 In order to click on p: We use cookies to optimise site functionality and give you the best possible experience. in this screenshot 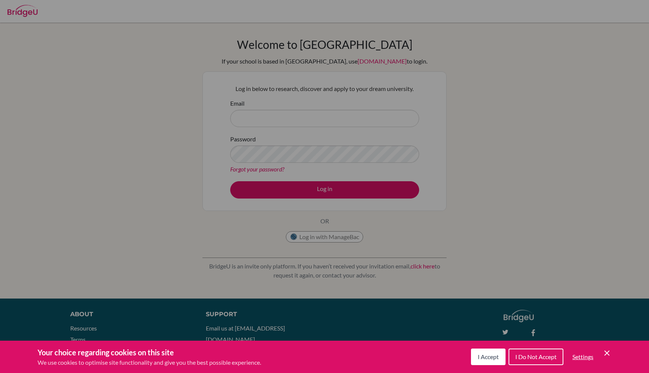, I will do `click(149, 362)`.